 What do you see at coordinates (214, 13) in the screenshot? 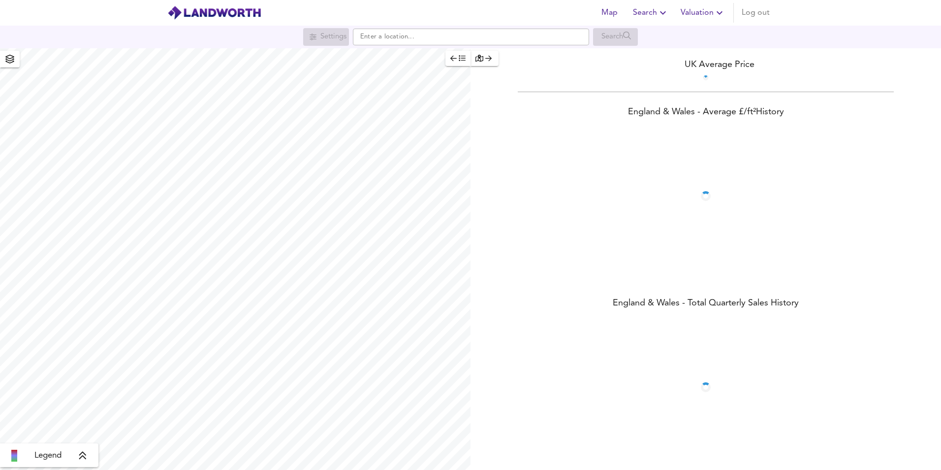
I see `img: logo` at bounding box center [214, 13].